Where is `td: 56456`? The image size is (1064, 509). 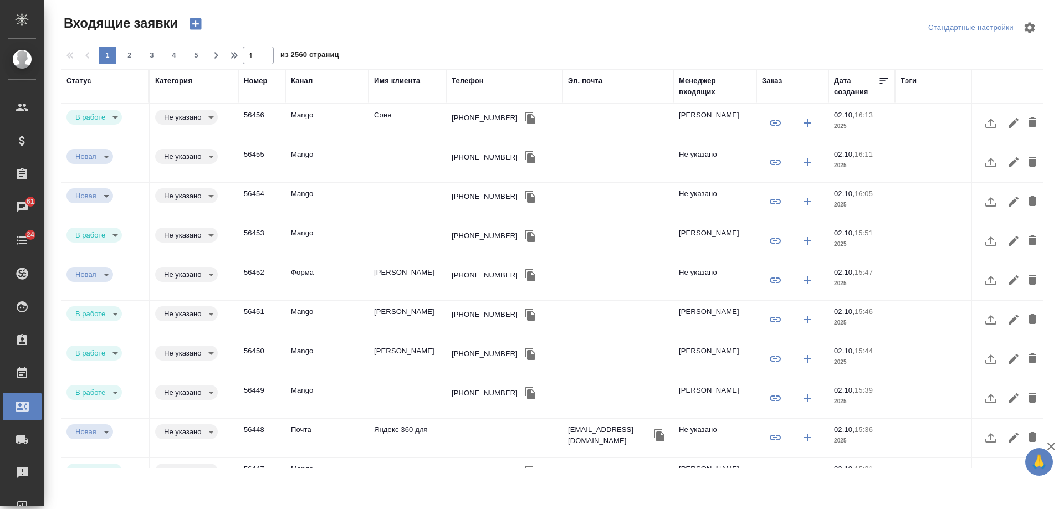
td: 56456 is located at coordinates (262, 124).